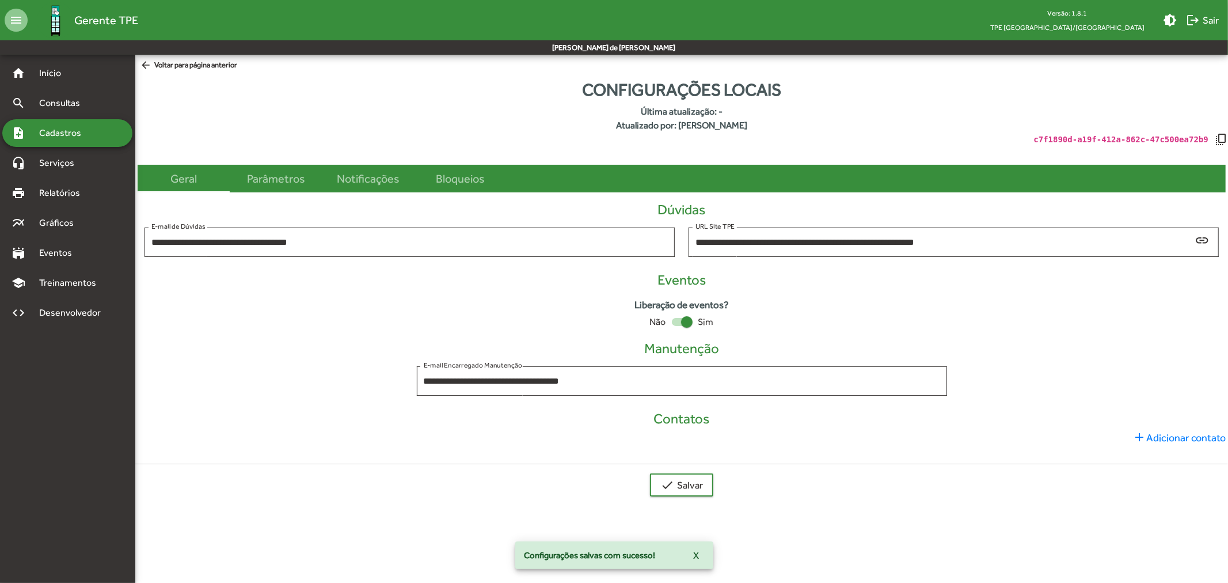 The image size is (1228, 583). I want to click on mat-icon: stadium, so click(18, 253).